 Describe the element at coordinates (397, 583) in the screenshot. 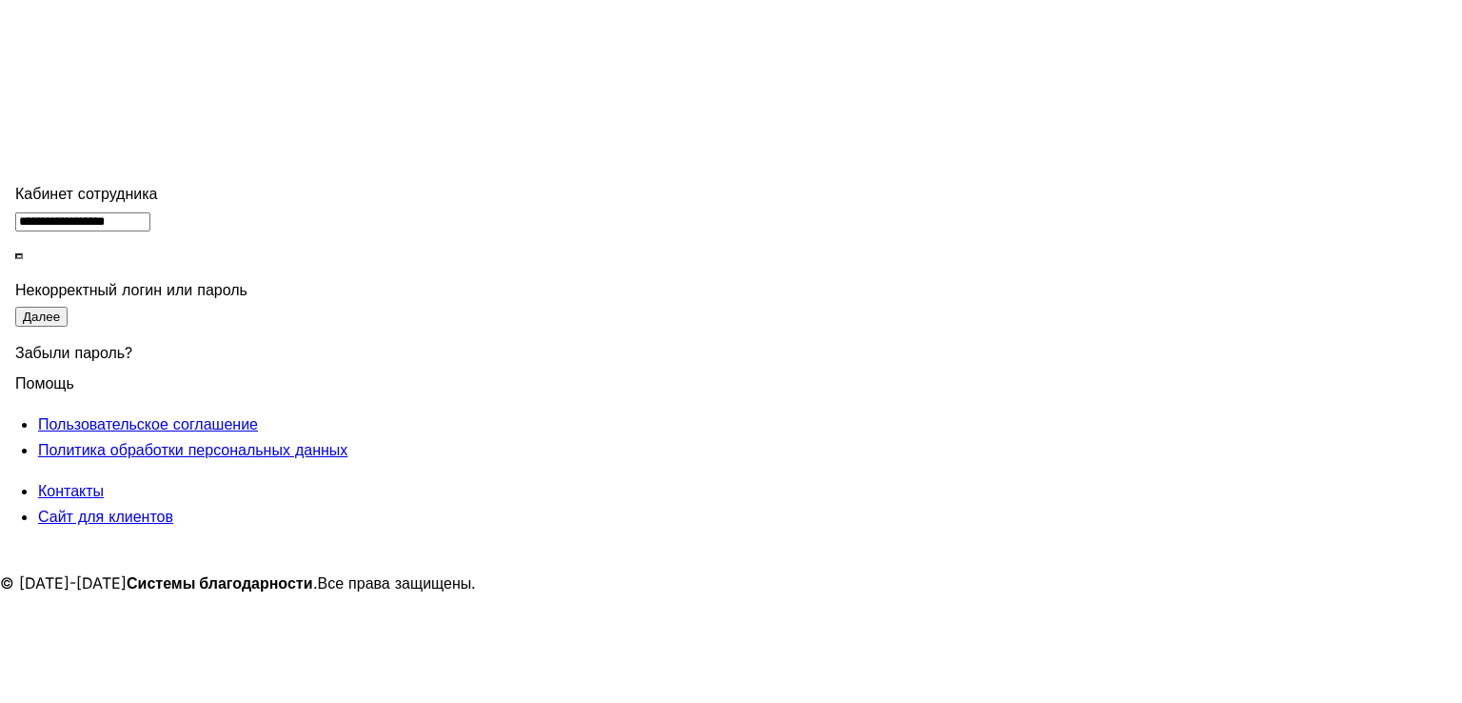

I see `span: Все права защищены.` at that location.